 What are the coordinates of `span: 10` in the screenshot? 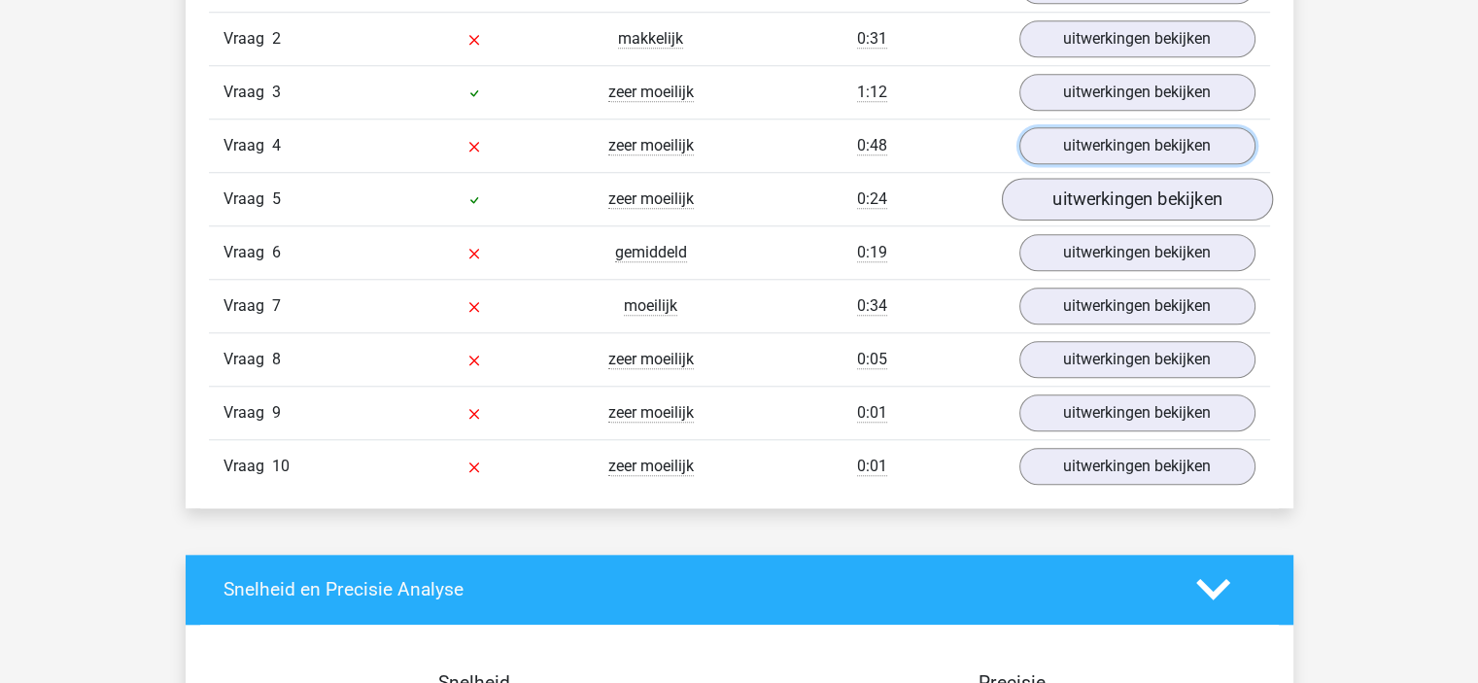 It's located at (281, 465).